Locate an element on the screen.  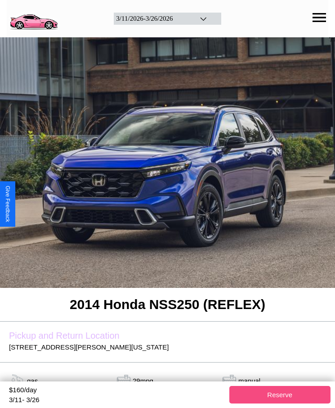
div: 3 / 11 / 2026 - 3 / 26 / 2026 is located at coordinates (152, 18).